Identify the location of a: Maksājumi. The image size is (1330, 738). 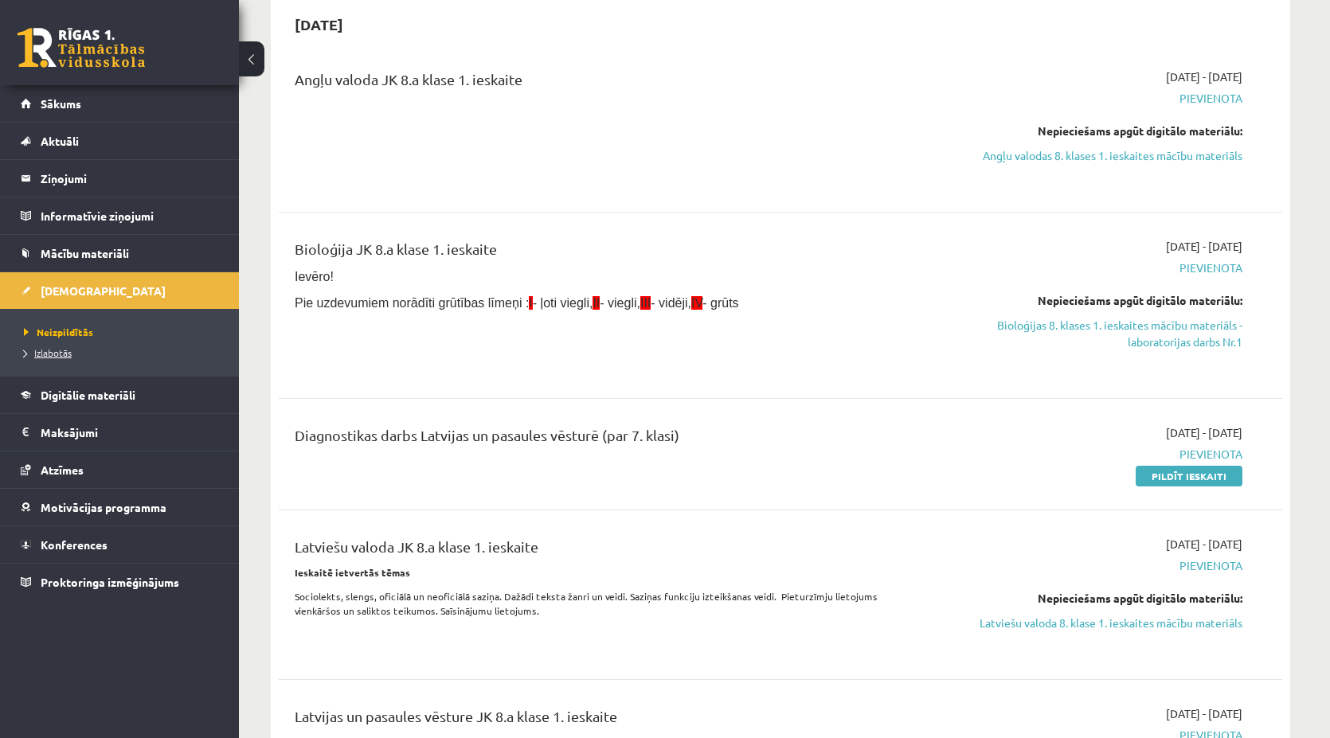
(119, 432).